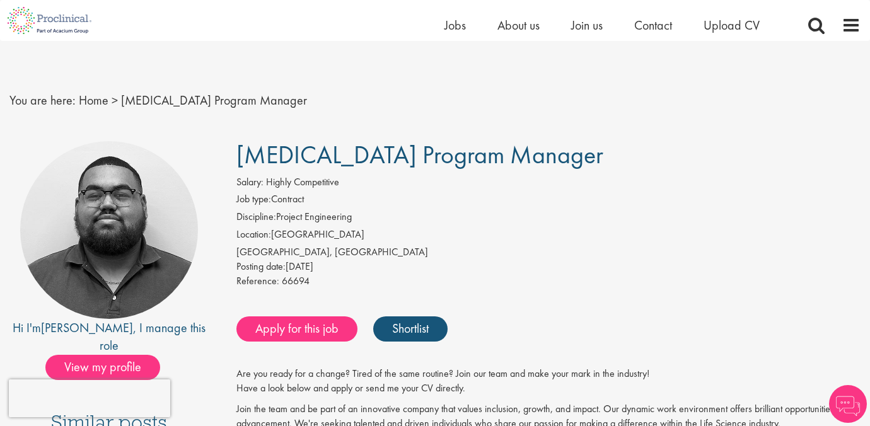  Describe the element at coordinates (410, 329) in the screenshot. I see `a: Shortlist` at that location.